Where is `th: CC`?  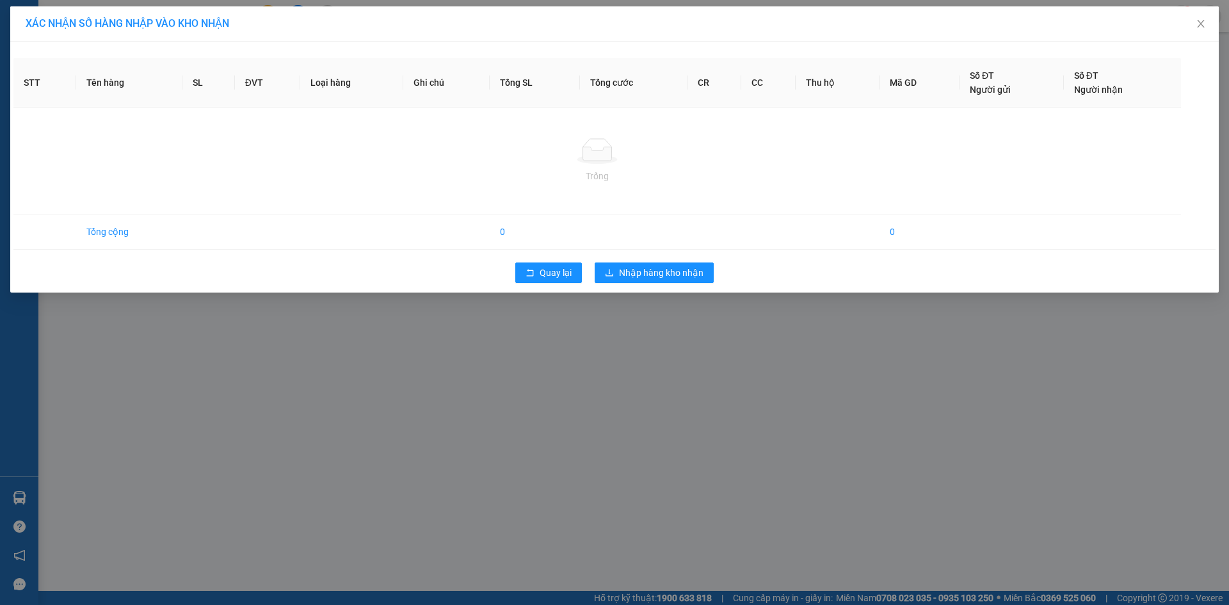 th: CC is located at coordinates (768, 83).